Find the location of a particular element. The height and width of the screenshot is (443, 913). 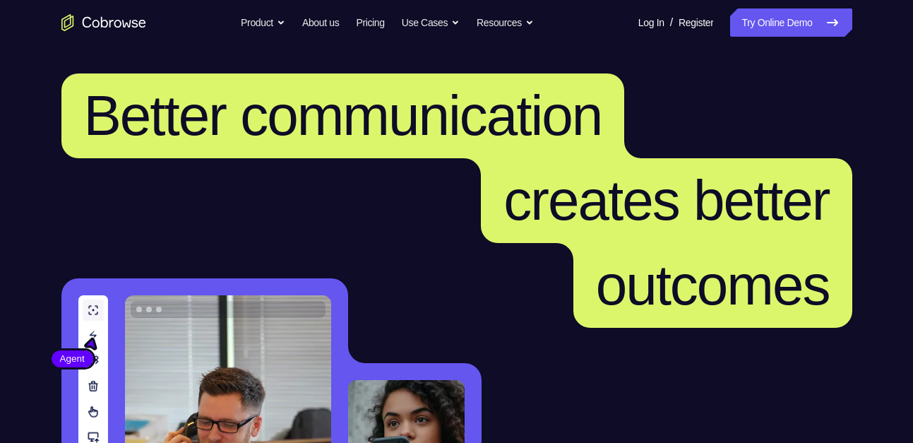

button: Use Cases is located at coordinates (431, 23).